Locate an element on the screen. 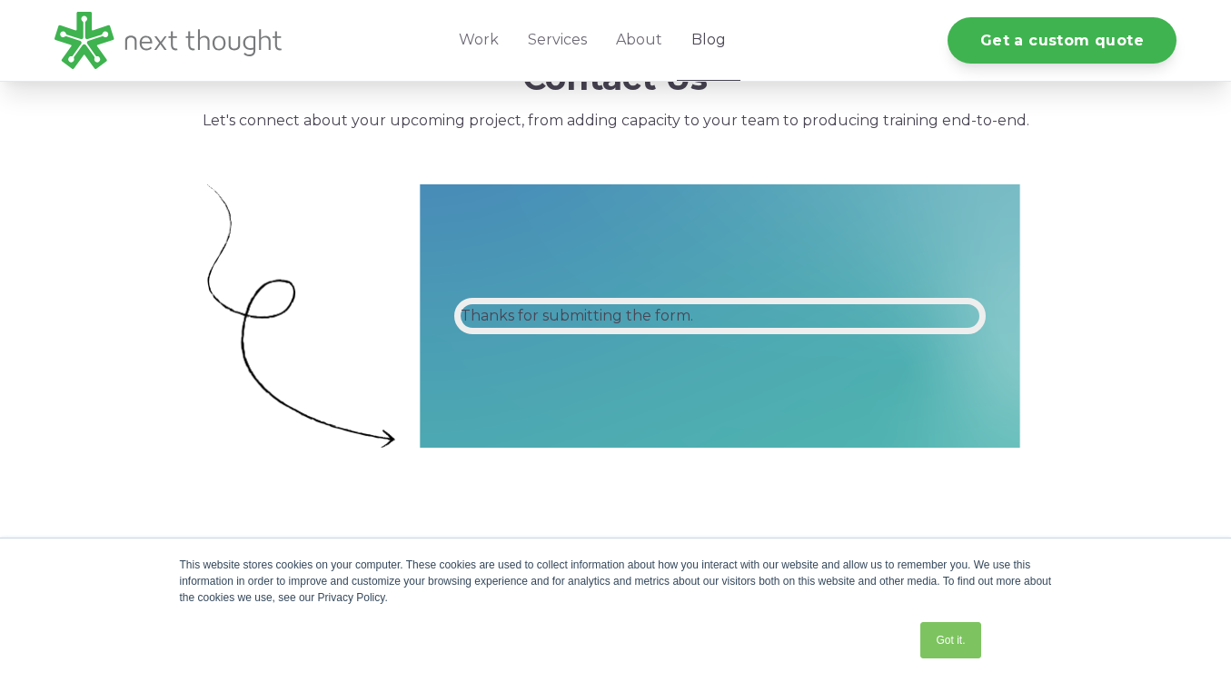 This screenshot has height=682, width=1231. h2: Contact Us is located at coordinates (615, 78).